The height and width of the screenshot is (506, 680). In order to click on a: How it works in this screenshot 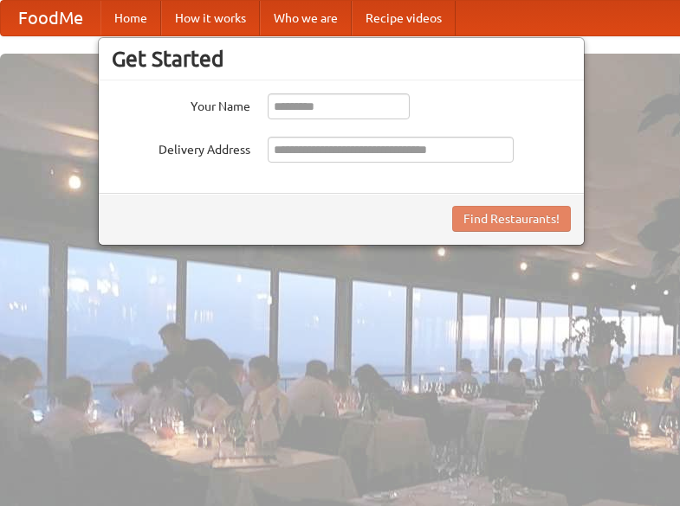, I will do `click(210, 18)`.